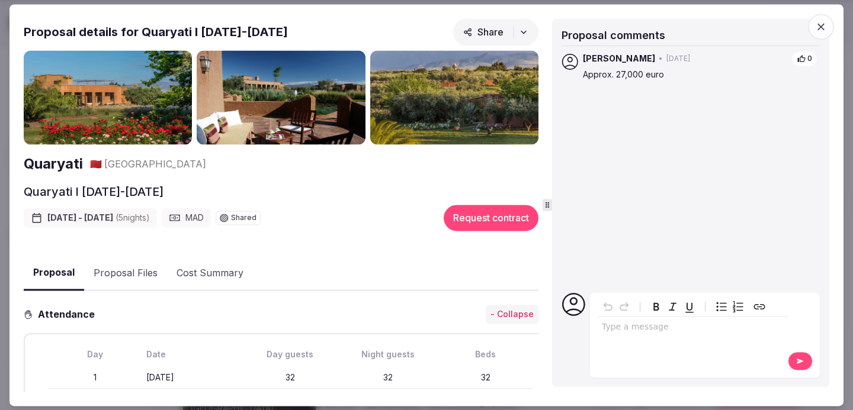  Describe the element at coordinates (126, 274) in the screenshot. I see `button: Proposal Files` at that location.